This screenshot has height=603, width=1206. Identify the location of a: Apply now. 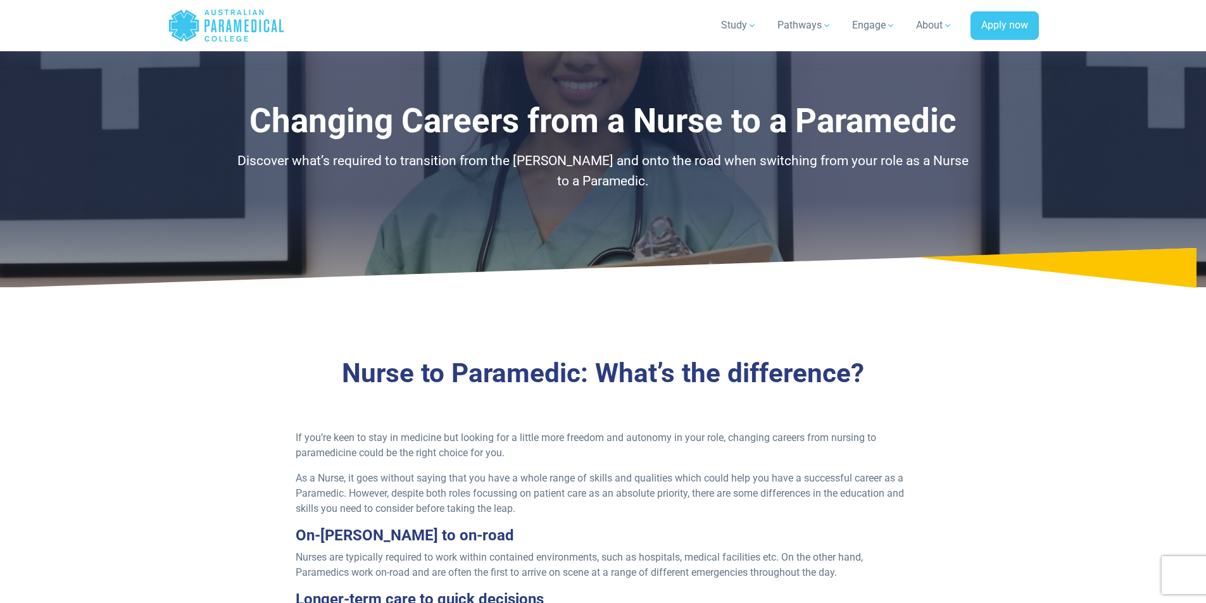
(1005, 26).